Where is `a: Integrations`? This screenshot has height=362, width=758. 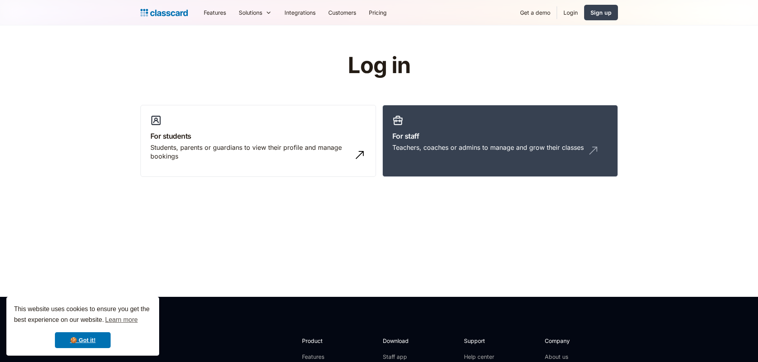
a: Integrations is located at coordinates (300, 12).